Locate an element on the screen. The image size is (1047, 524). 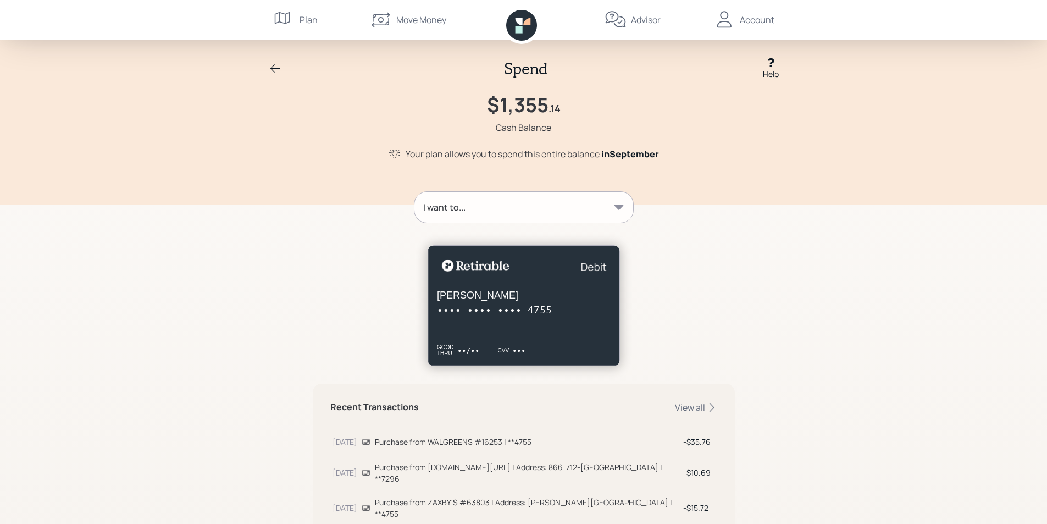
span: in September is located at coordinates (630, 154).